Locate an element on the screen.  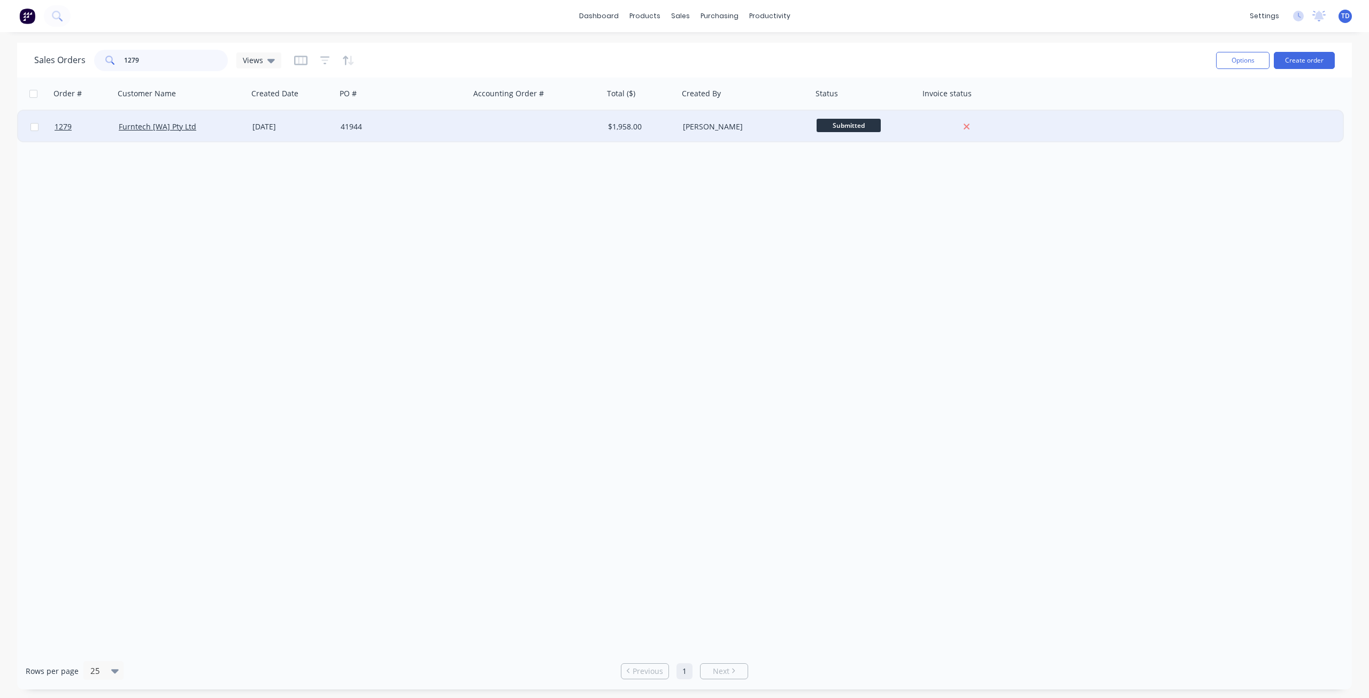
div: $1,958.00 is located at coordinates (639, 127).